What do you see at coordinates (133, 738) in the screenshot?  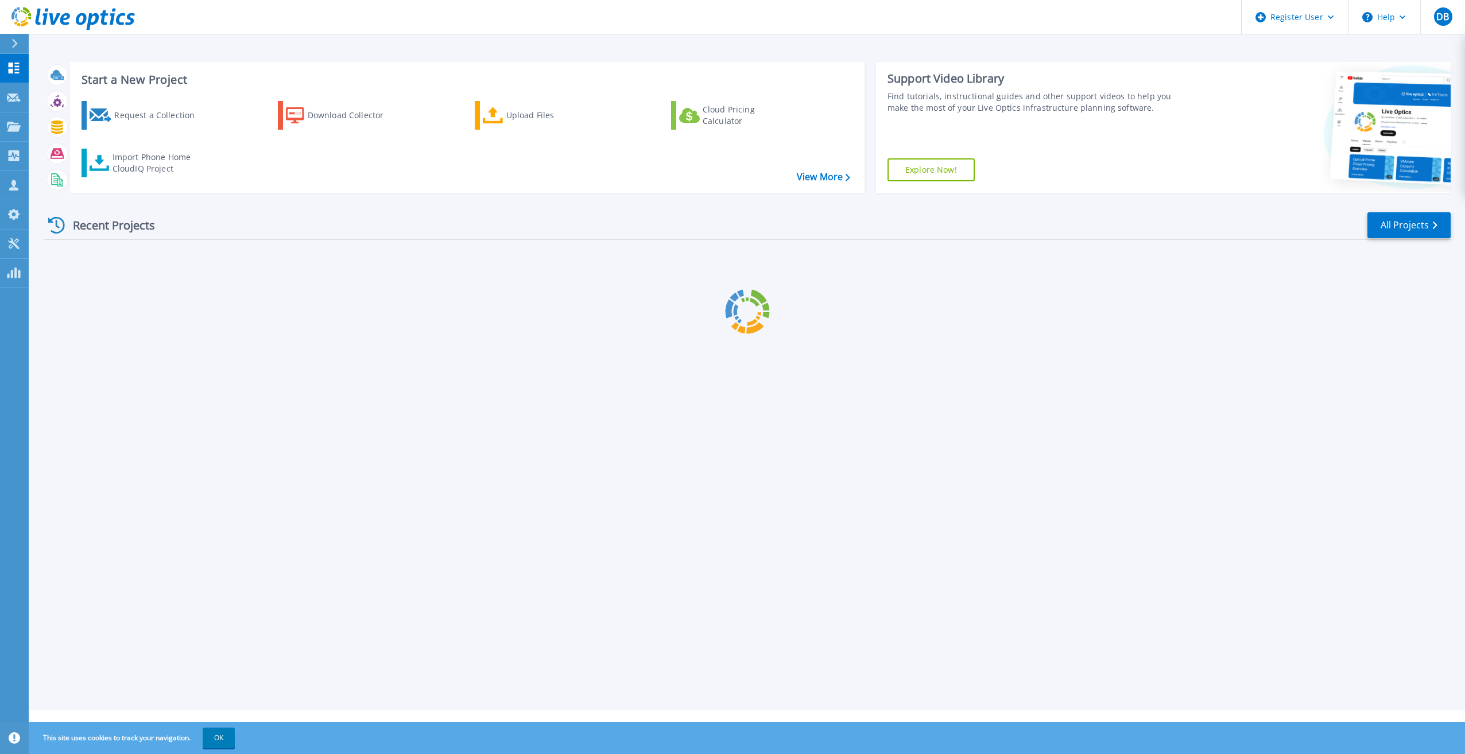 I see `span: This site uses cookies to track your navigation.` at bounding box center [133, 738].